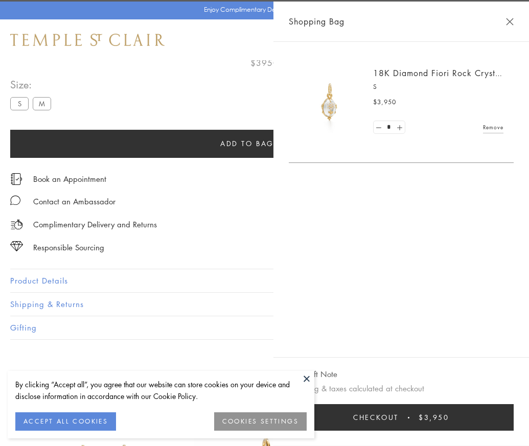  Describe the element at coordinates (95, 224) in the screenshot. I see `p: Complimentary Delivery and Returns` at that location.